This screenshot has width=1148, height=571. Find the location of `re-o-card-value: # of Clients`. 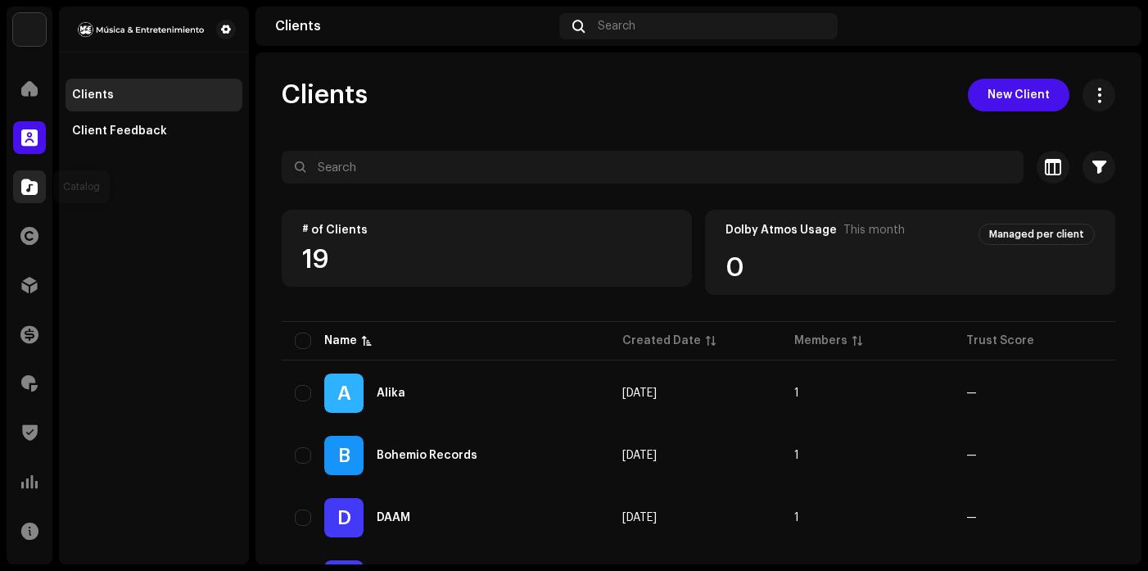

re-o-card-value: # of Clients is located at coordinates (486, 252).